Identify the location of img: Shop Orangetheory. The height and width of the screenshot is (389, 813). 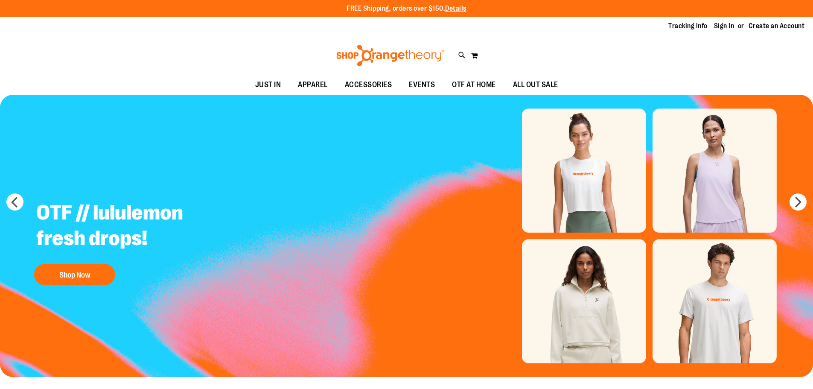
(390, 55).